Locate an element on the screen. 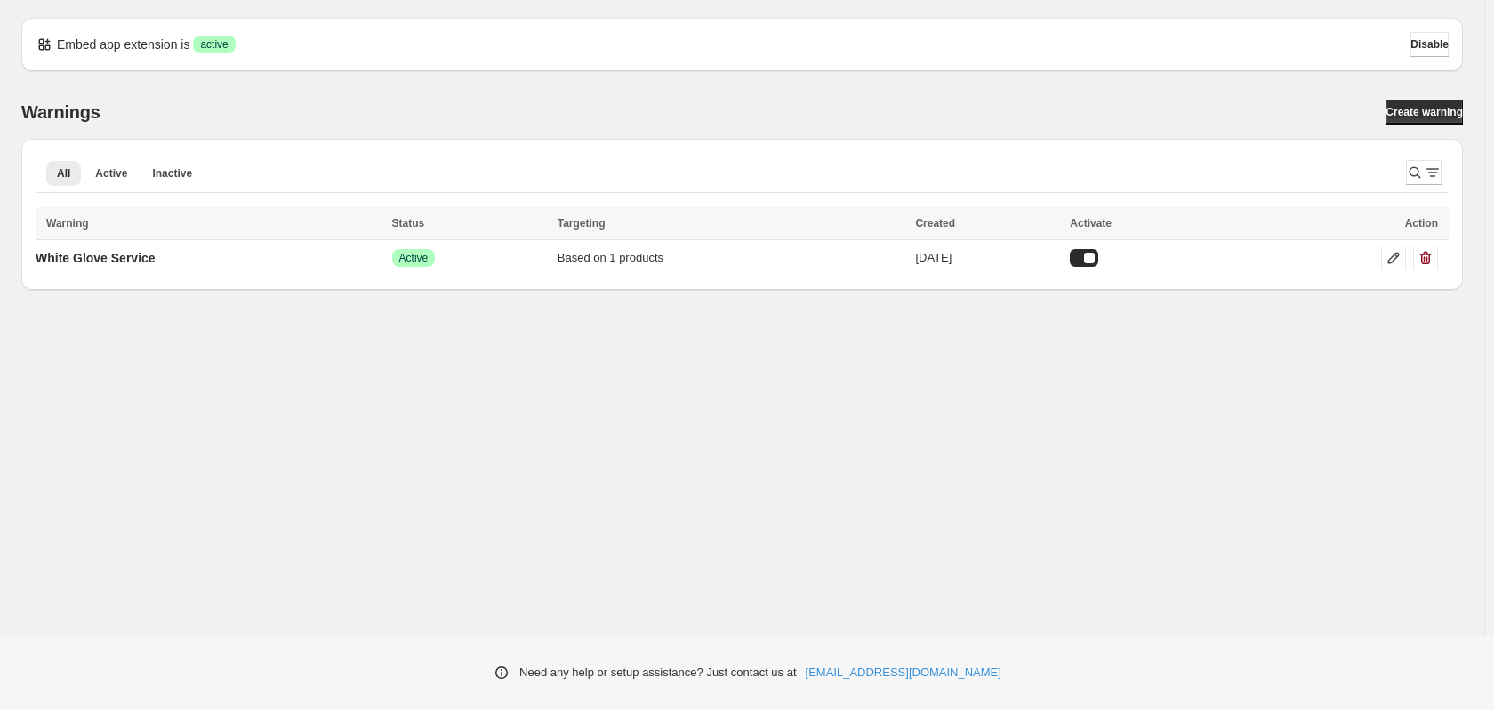  span: Create warning is located at coordinates (1423, 112).